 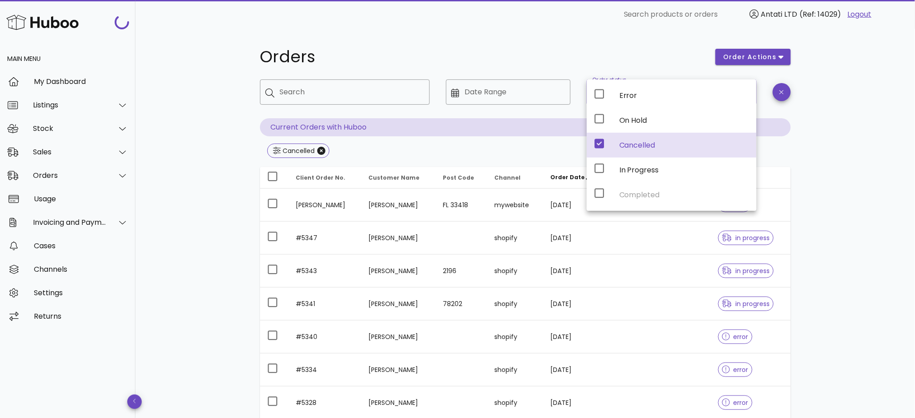 I want to click on td: #5334, so click(x=325, y=370).